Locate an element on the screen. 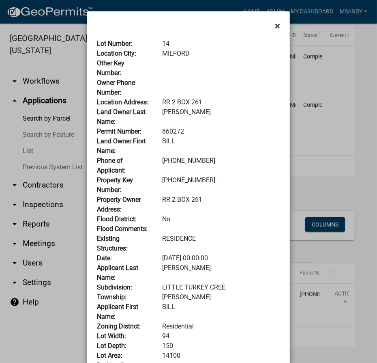  div: No is located at coordinates (221, 219).